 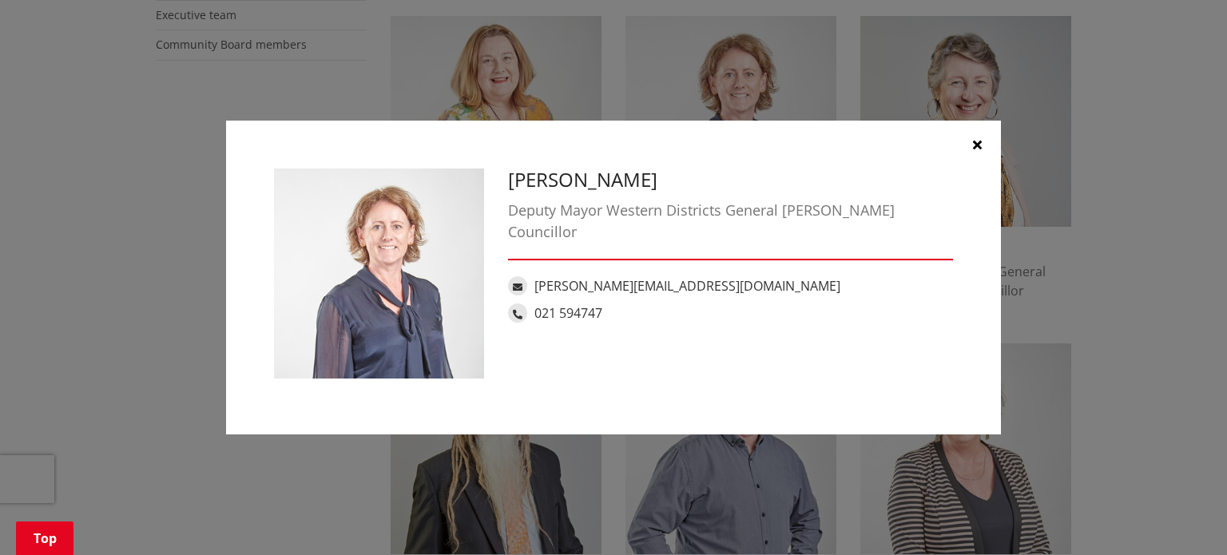 What do you see at coordinates (45, 539) in the screenshot?
I see `a: Top` at bounding box center [45, 539].